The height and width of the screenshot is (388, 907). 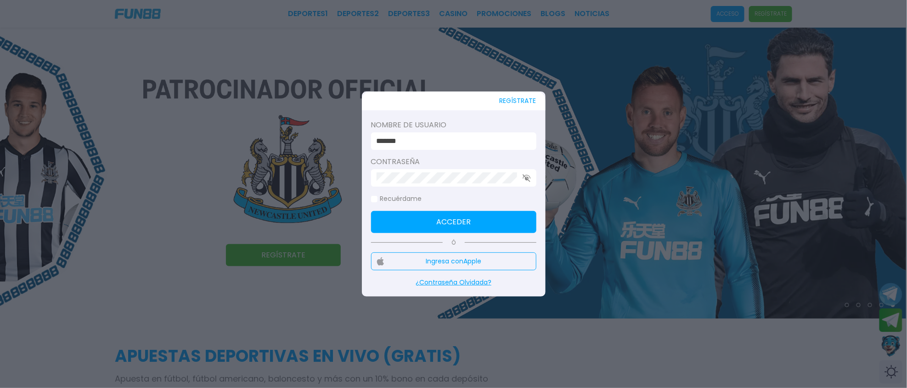 I want to click on button: REGÍSTRATE, so click(x=518, y=101).